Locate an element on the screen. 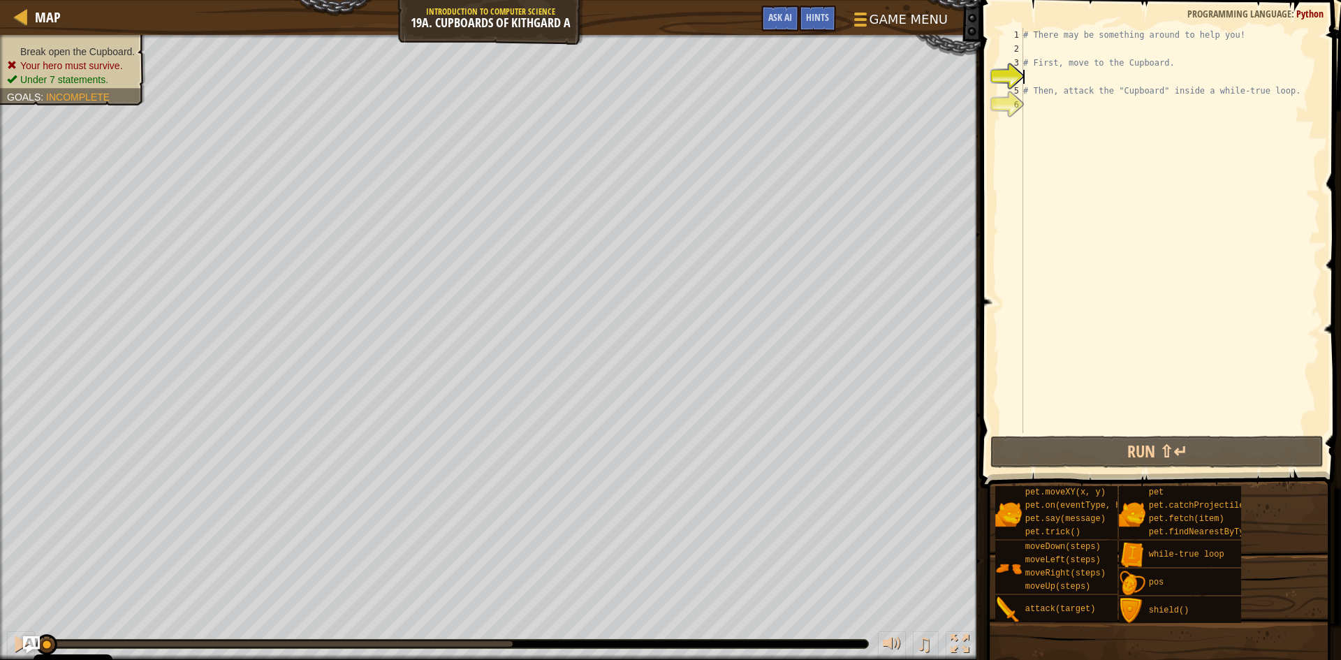 The image size is (1341, 660). div: 6 is located at coordinates (1011, 105).